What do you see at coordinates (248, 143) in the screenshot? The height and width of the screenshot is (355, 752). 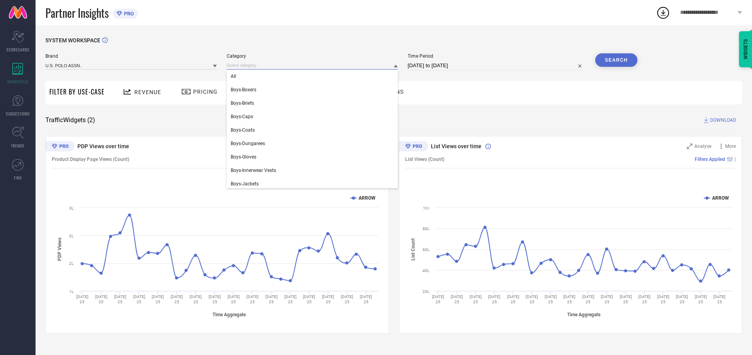 I see `span: Boys-Dungarees` at bounding box center [248, 143].